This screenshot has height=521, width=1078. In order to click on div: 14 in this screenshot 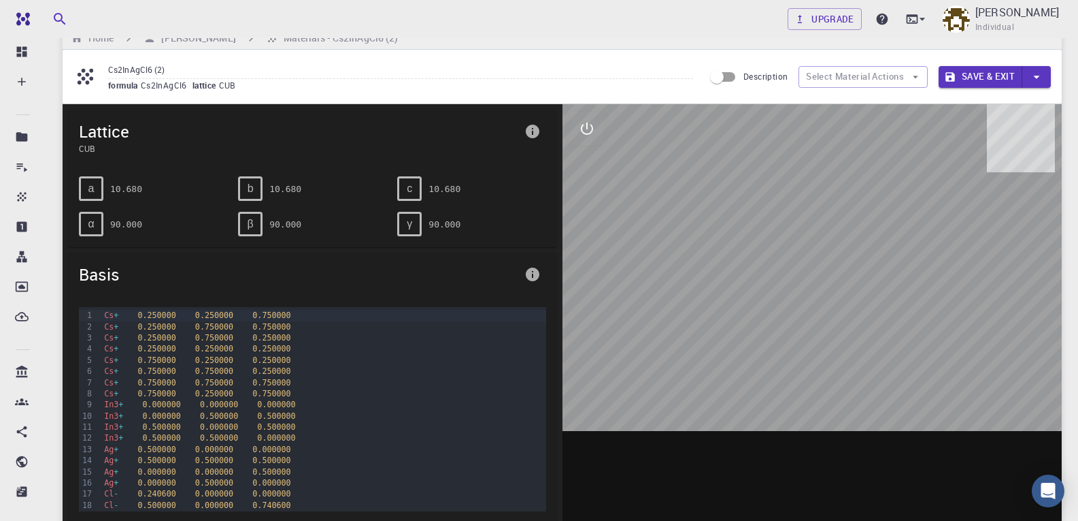, I will do `click(86, 460)`.